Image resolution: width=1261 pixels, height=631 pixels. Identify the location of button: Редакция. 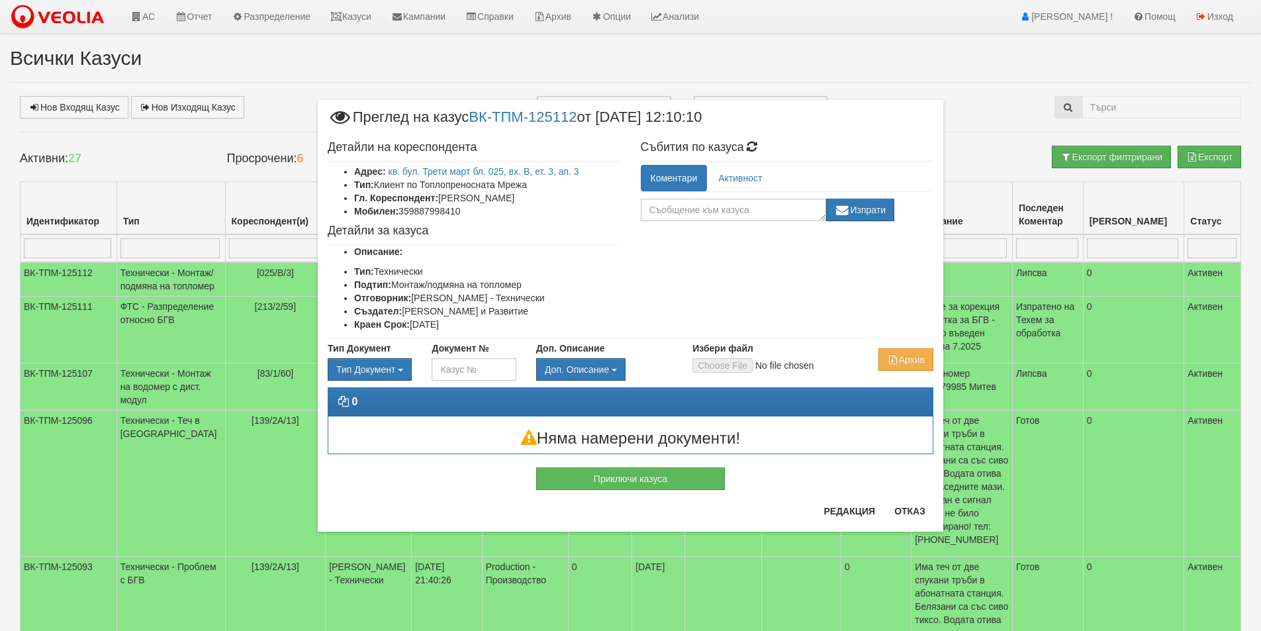
(849, 511).